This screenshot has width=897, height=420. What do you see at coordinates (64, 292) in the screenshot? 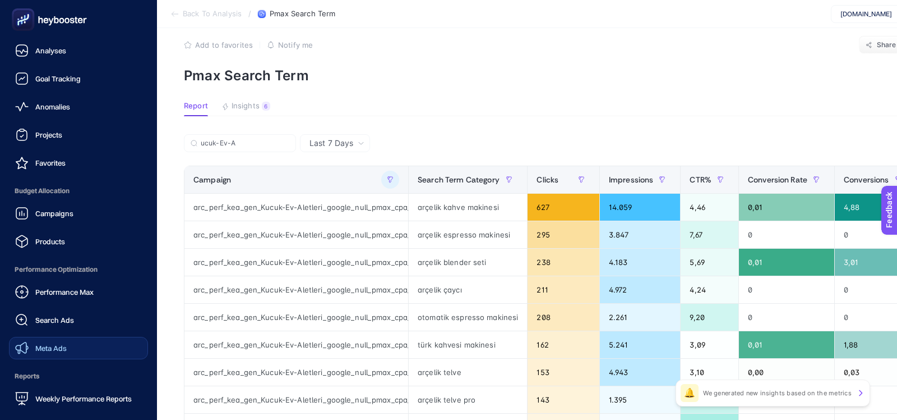
I see `span: Performance Max` at bounding box center [64, 292].